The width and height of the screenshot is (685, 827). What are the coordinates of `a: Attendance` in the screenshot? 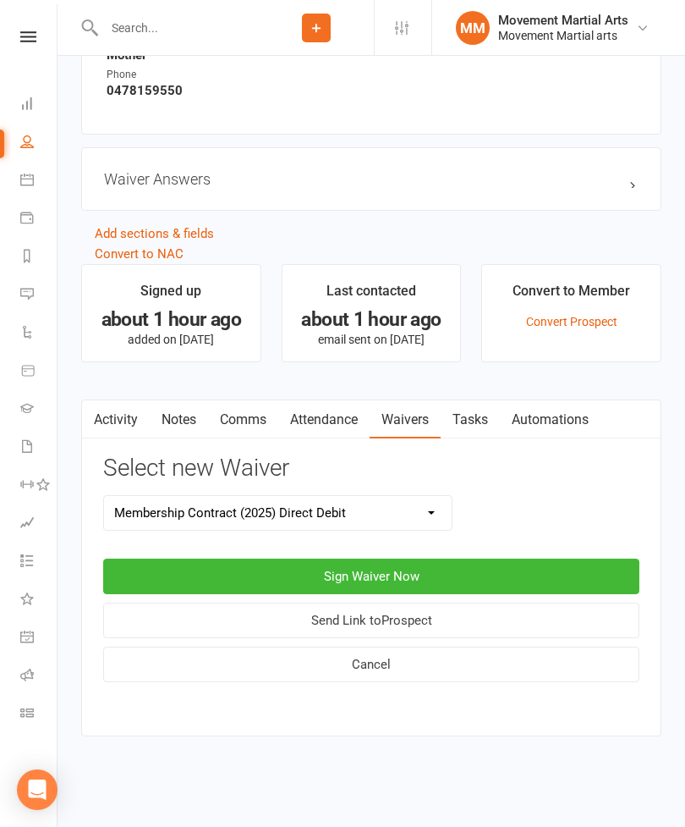 It's located at (324, 420).